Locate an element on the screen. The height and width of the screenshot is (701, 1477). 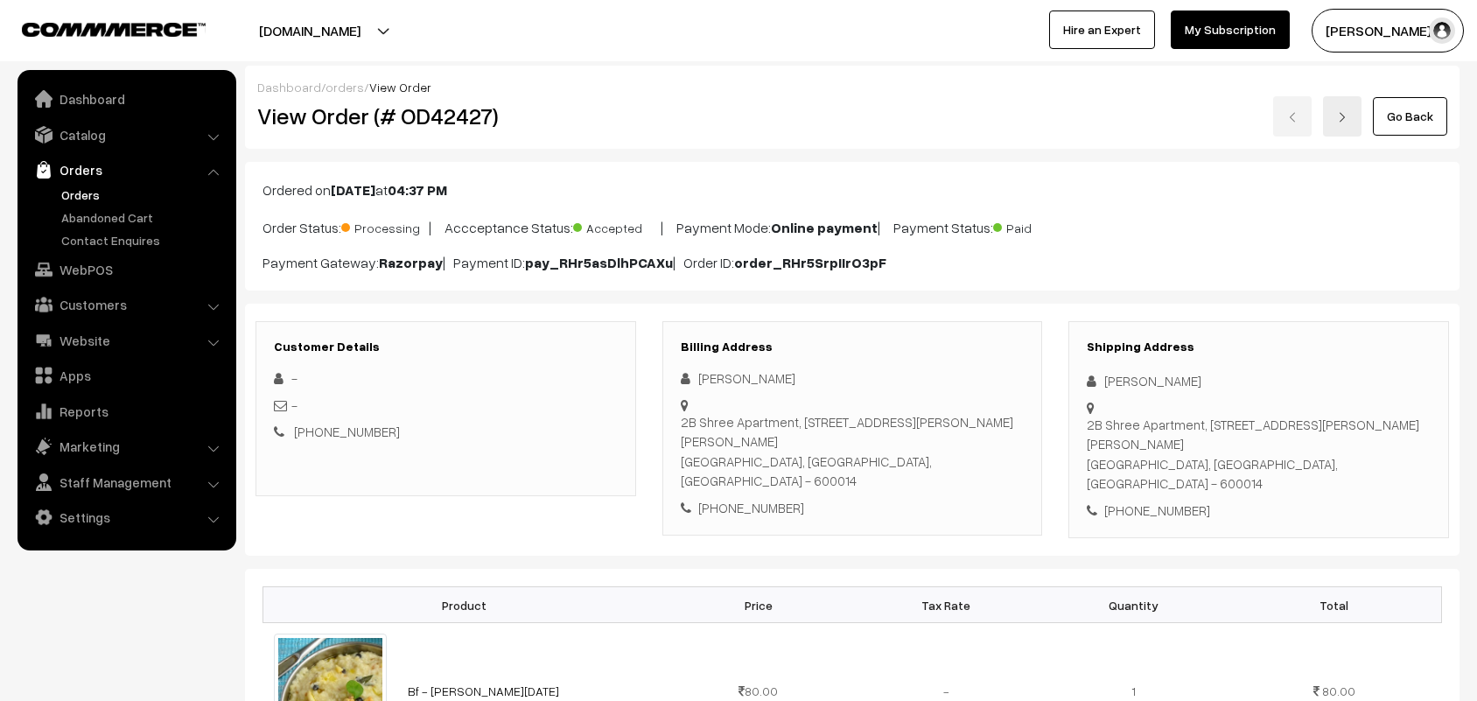
b: pay_RHr5asDlhPCAXu is located at coordinates (598, 262).